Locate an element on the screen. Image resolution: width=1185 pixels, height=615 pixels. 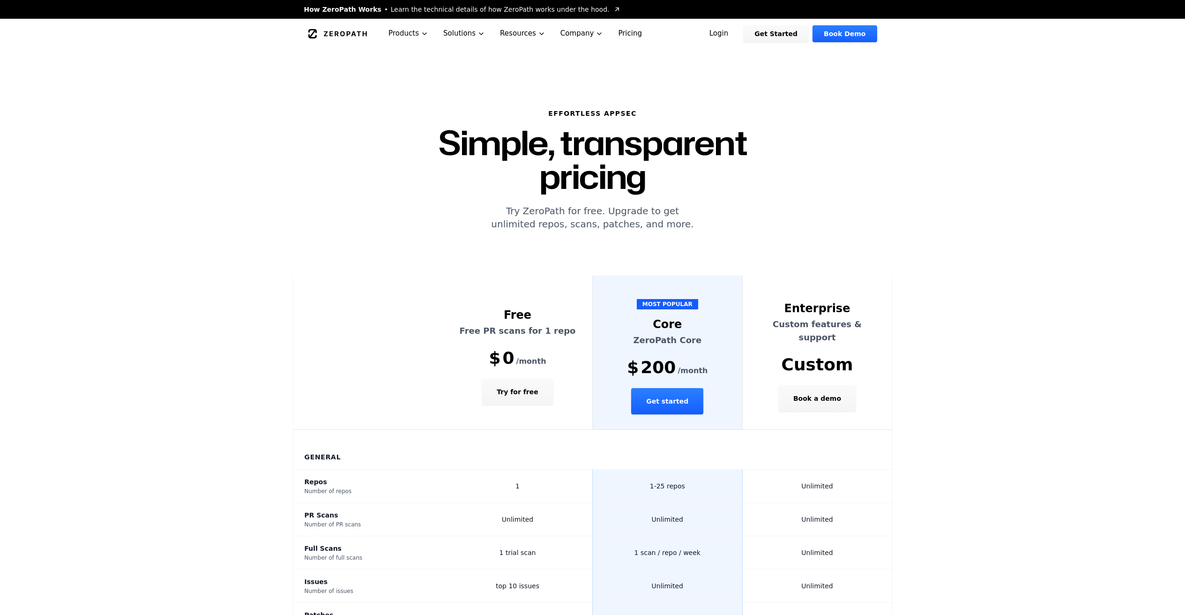
p: Free PR scans for 1 repo is located at coordinates (517, 331).